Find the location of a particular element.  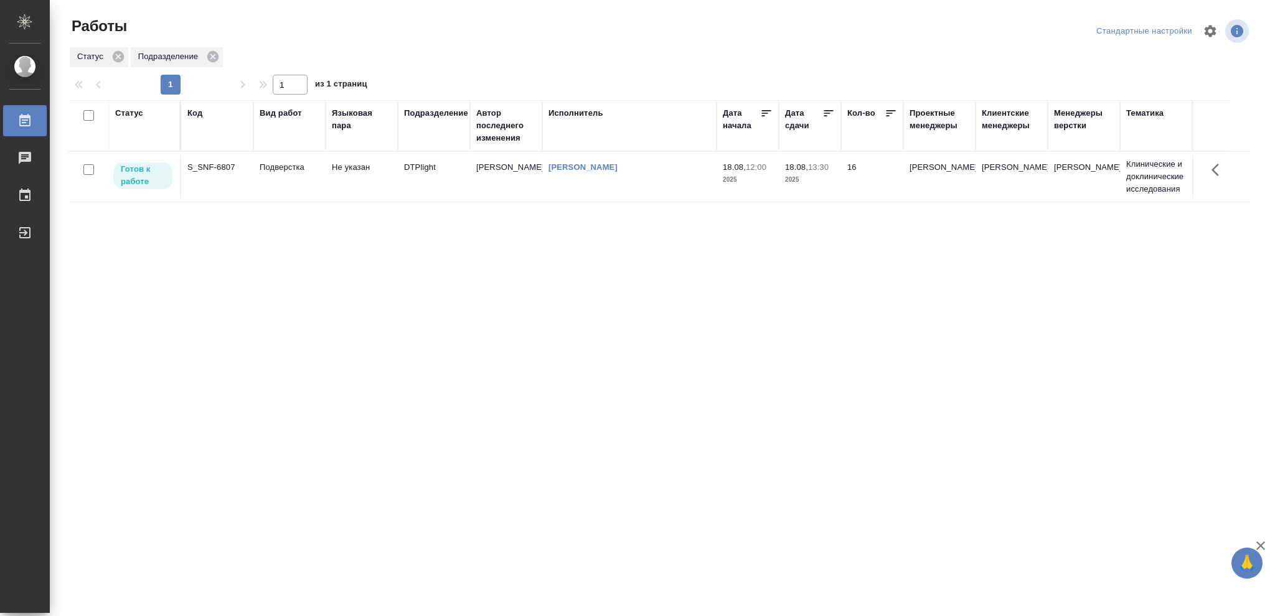

div: Исполнитель может приступить к работе is located at coordinates (143, 176).